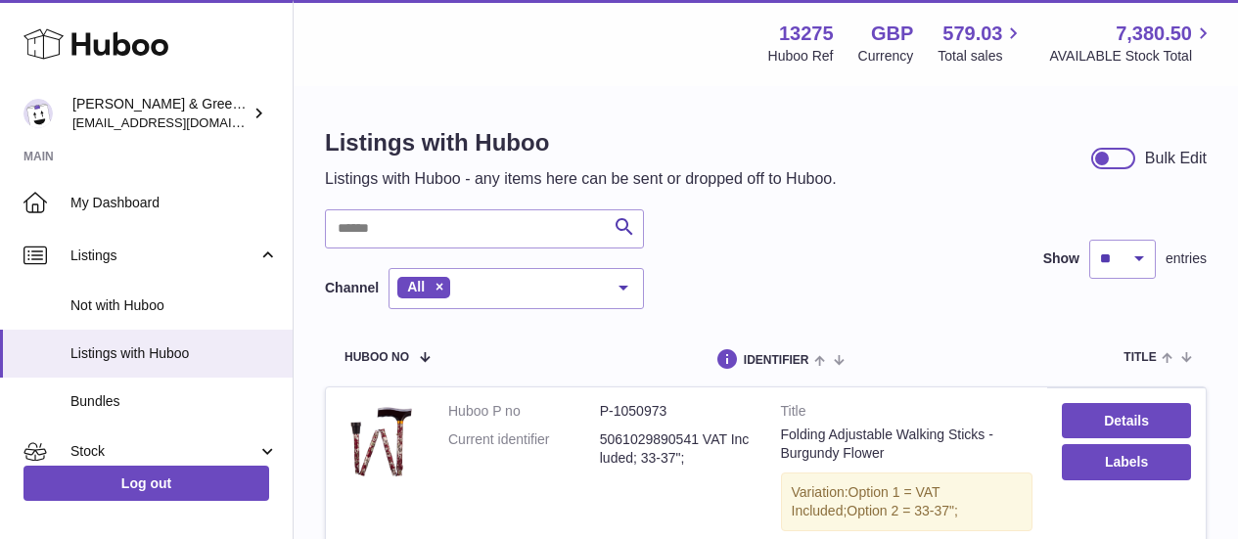  What do you see at coordinates (675, 449) in the screenshot?
I see `dd: 5061029890541 VAT Included; 33-37";` at bounding box center [675, 449].